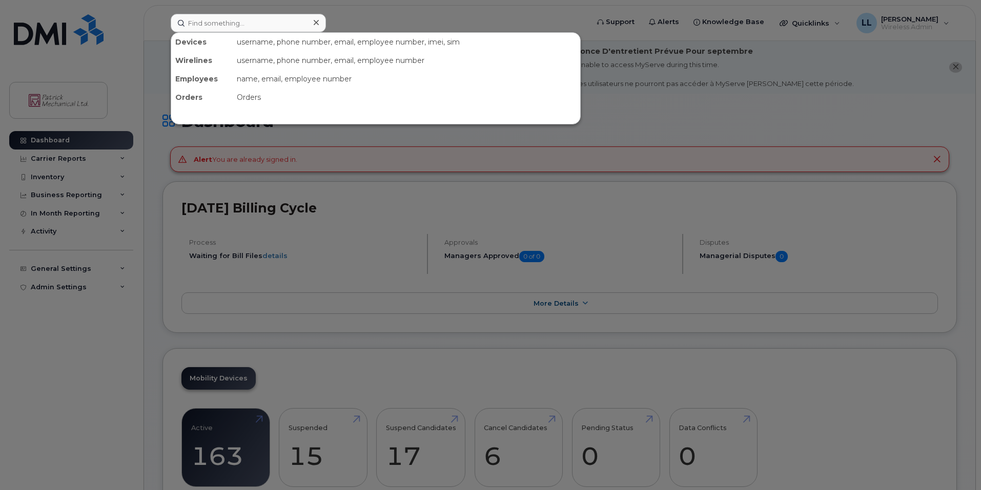 The image size is (981, 490). What do you see at coordinates (406, 60) in the screenshot?
I see `div: username, phone number, email, employee number` at bounding box center [406, 60].